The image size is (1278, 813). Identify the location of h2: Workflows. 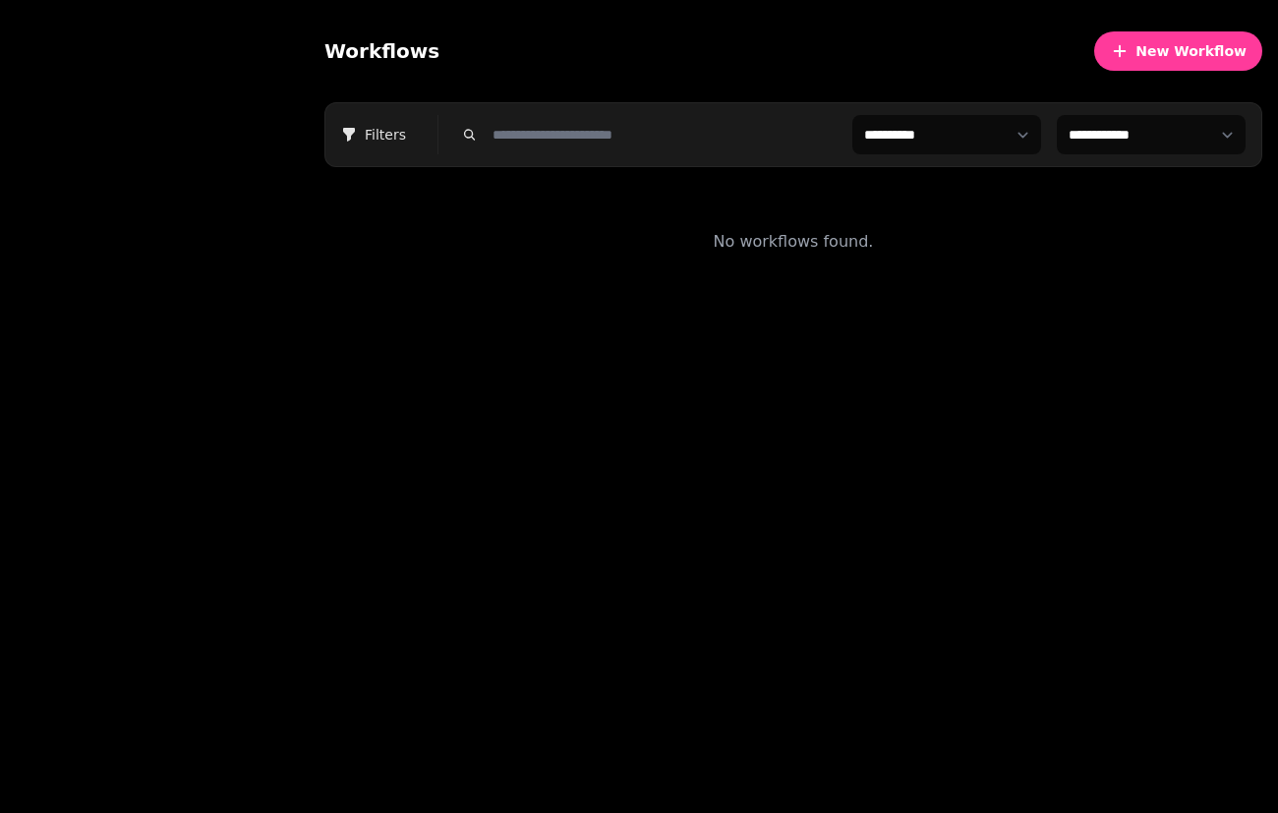
(382, 51).